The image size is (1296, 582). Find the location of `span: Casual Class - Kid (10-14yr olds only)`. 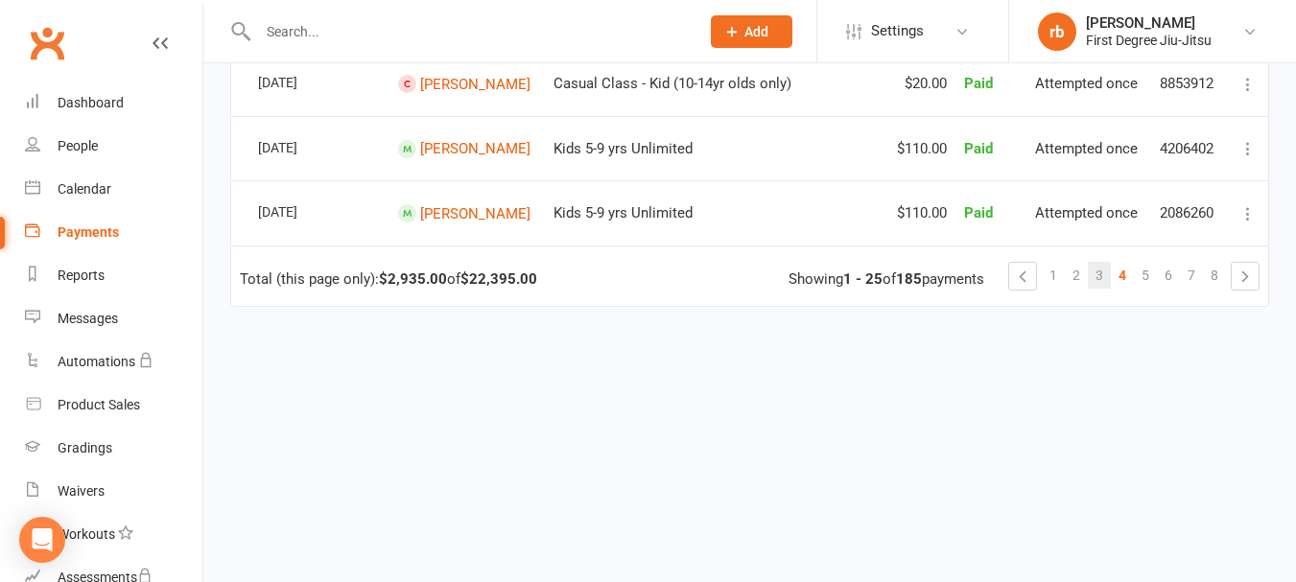

span: Casual Class - Kid (10-14yr olds only) is located at coordinates (673, 83).